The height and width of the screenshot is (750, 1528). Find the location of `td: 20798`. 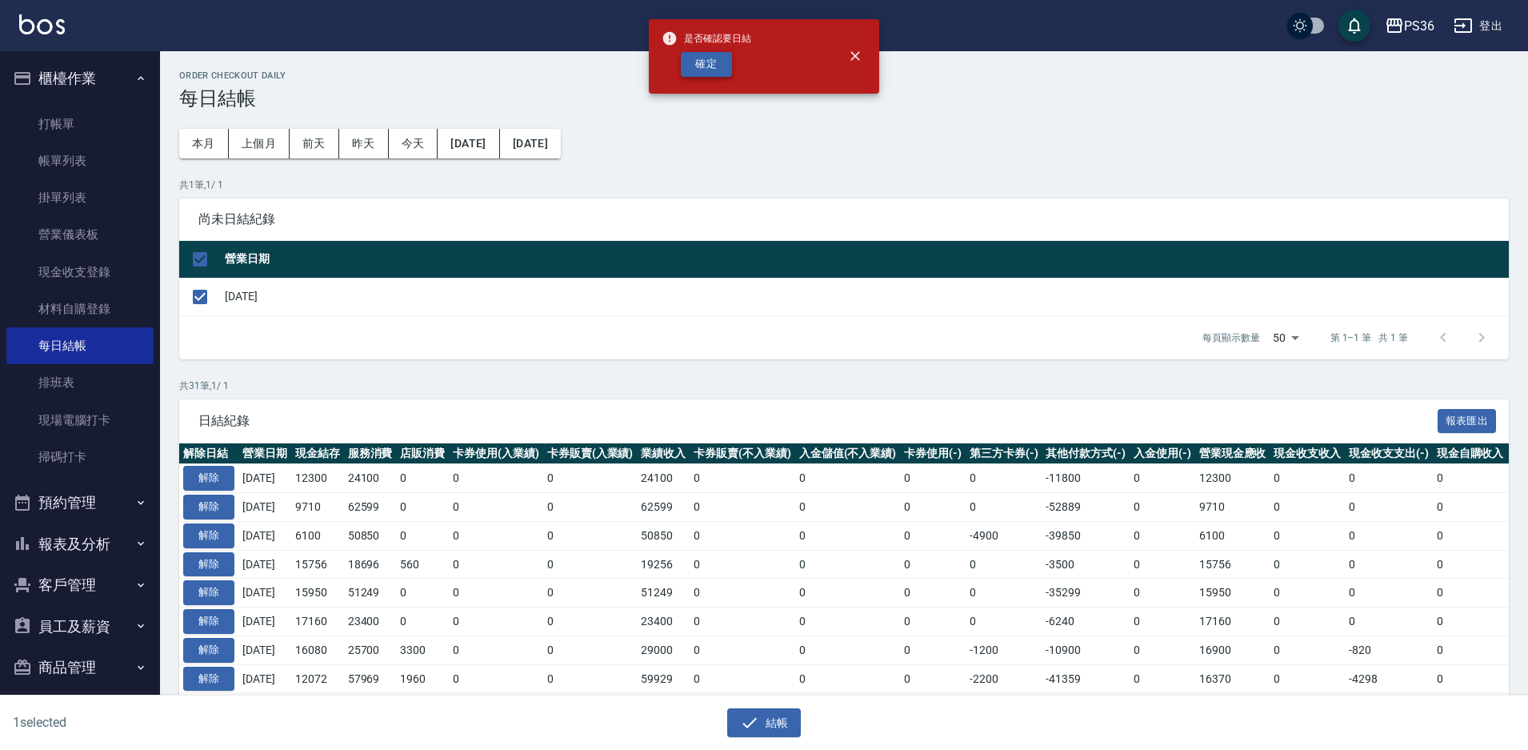

td: 20798 is located at coordinates (663, 707).